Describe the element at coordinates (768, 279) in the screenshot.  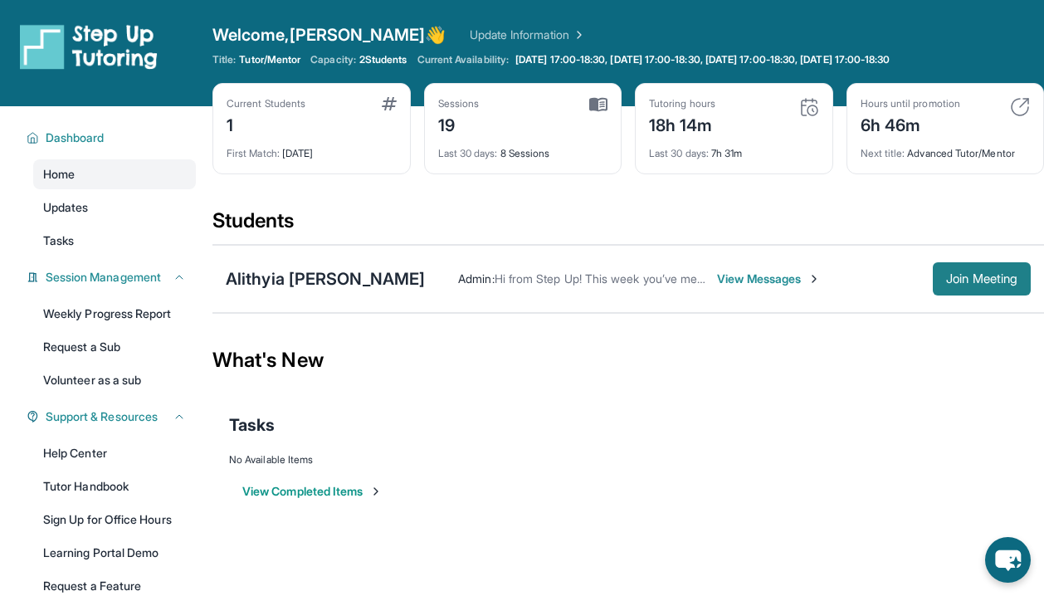
I see `span: View Messages` at that location.